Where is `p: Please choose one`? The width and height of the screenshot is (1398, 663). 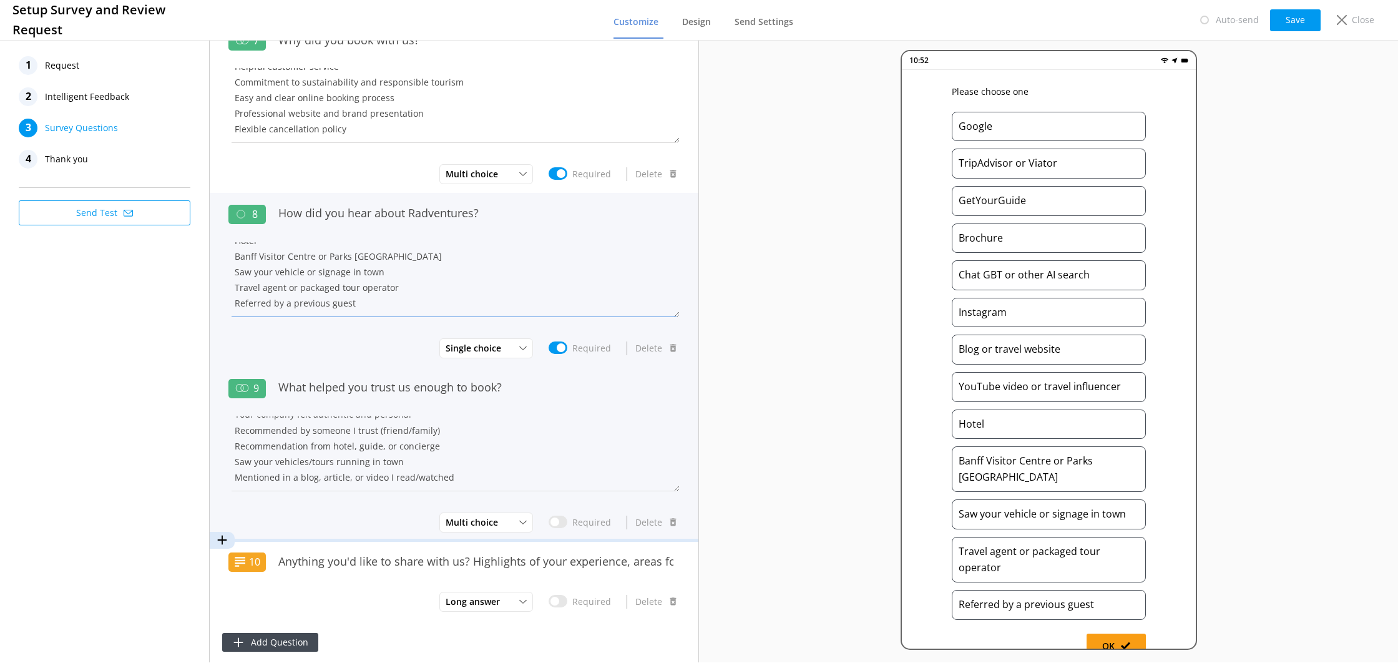 p: Please choose one is located at coordinates (1049, 92).